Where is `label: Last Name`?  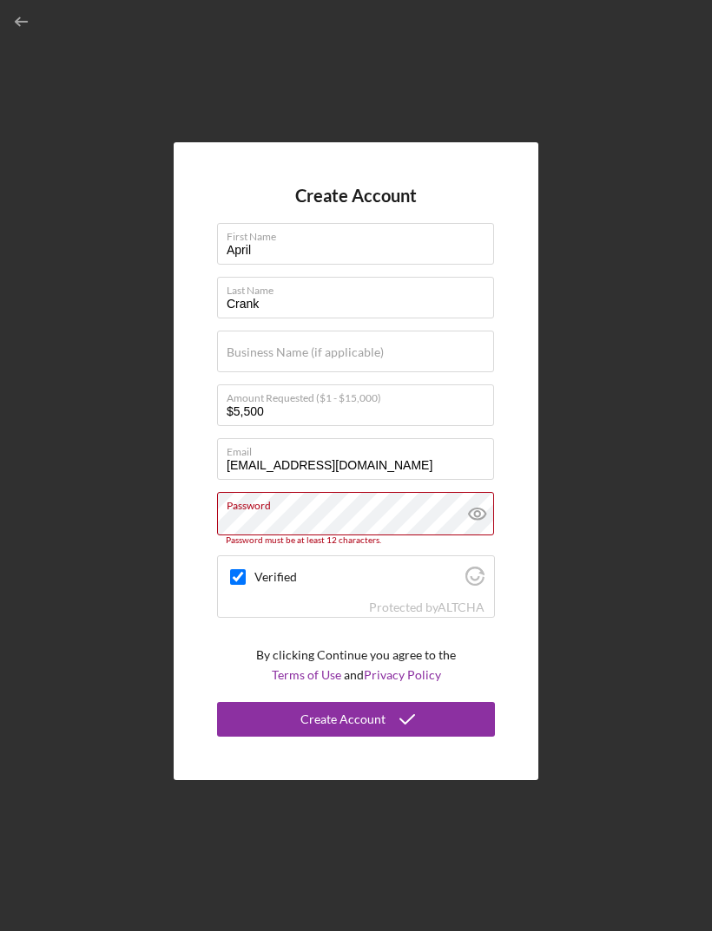
label: Last Name is located at coordinates (360, 287).